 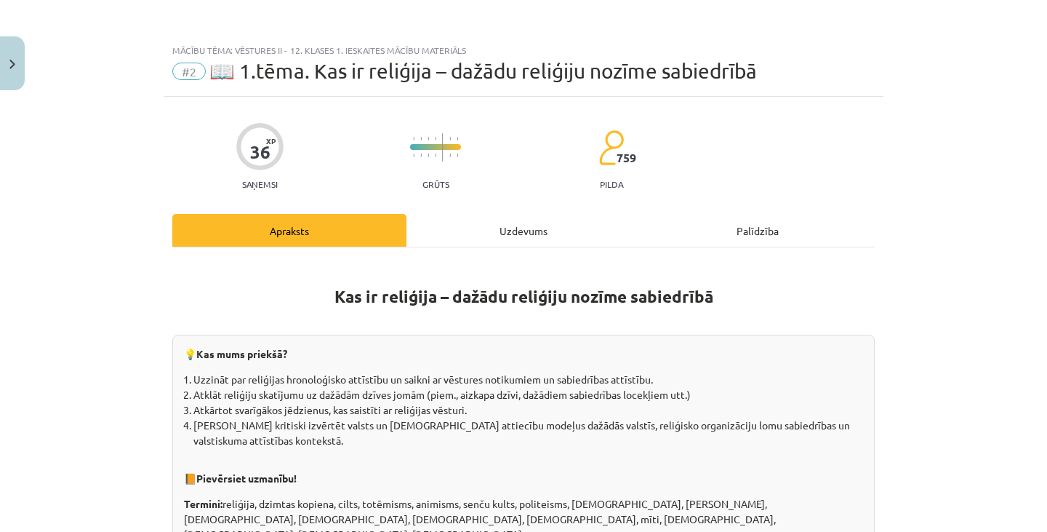 I want to click on img: icon-long-line-d9ea69661e0d244f92f715978eff75569469978d946b2353a9bb055b3ed8787d.svg, so click(x=443, y=147).